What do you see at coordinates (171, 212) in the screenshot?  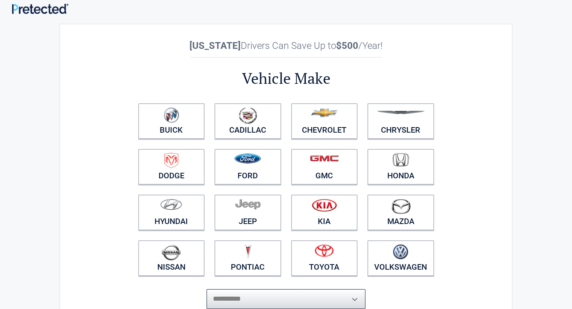 I see `a: Hyundai` at bounding box center [171, 212].